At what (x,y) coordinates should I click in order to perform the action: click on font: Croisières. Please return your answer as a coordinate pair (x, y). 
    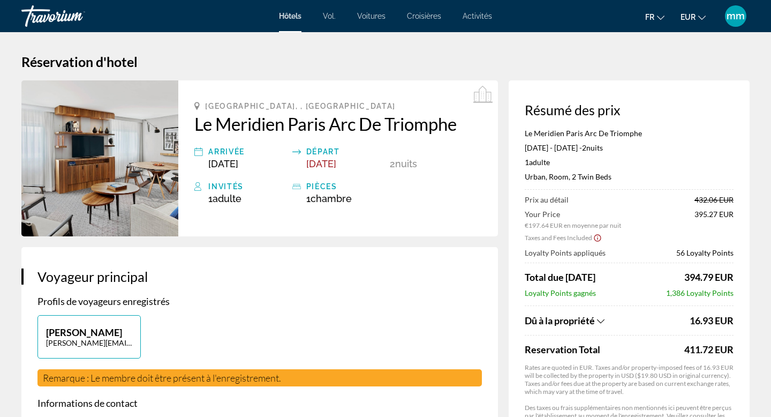
    Looking at the image, I should click on (424, 16).